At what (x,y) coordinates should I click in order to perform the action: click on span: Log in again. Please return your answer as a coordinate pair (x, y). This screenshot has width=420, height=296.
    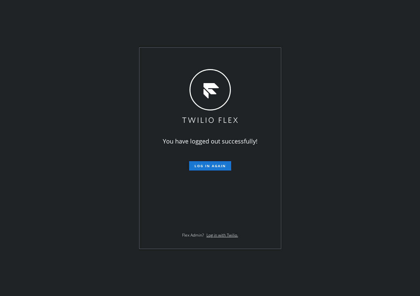
    Looking at the image, I should click on (210, 166).